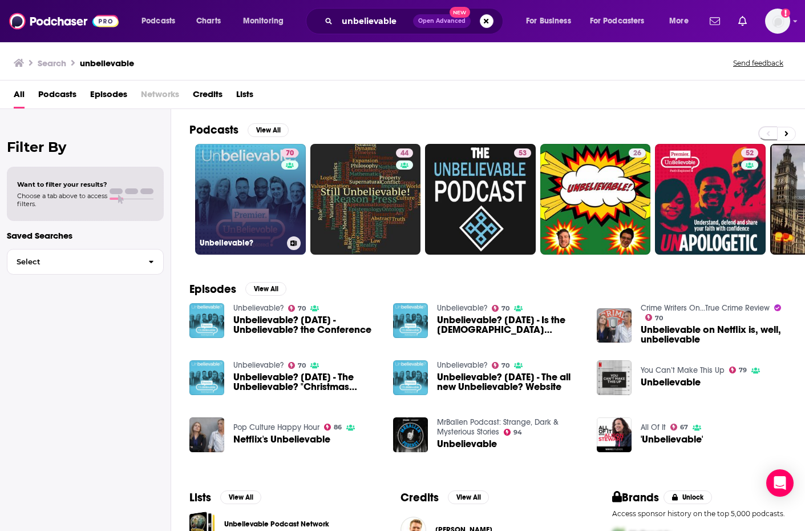 This screenshot has height=531, width=805. What do you see at coordinates (214, 130) in the screenshot?
I see `h2: Podcasts` at bounding box center [214, 130].